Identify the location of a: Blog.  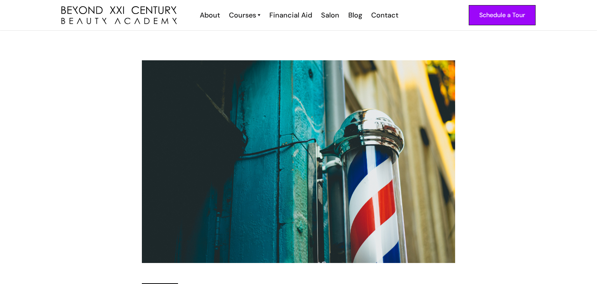
(354, 15).